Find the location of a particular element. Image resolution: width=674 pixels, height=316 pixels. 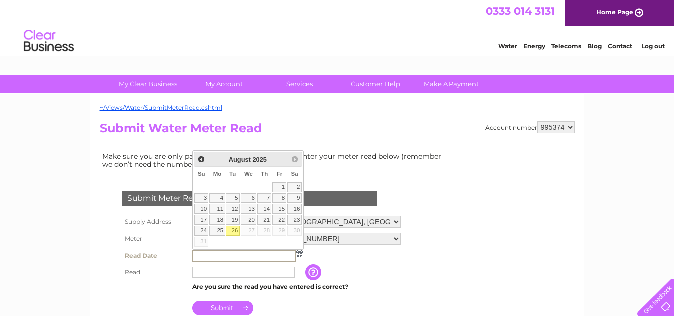

th: Meter is located at coordinates (155, 238).